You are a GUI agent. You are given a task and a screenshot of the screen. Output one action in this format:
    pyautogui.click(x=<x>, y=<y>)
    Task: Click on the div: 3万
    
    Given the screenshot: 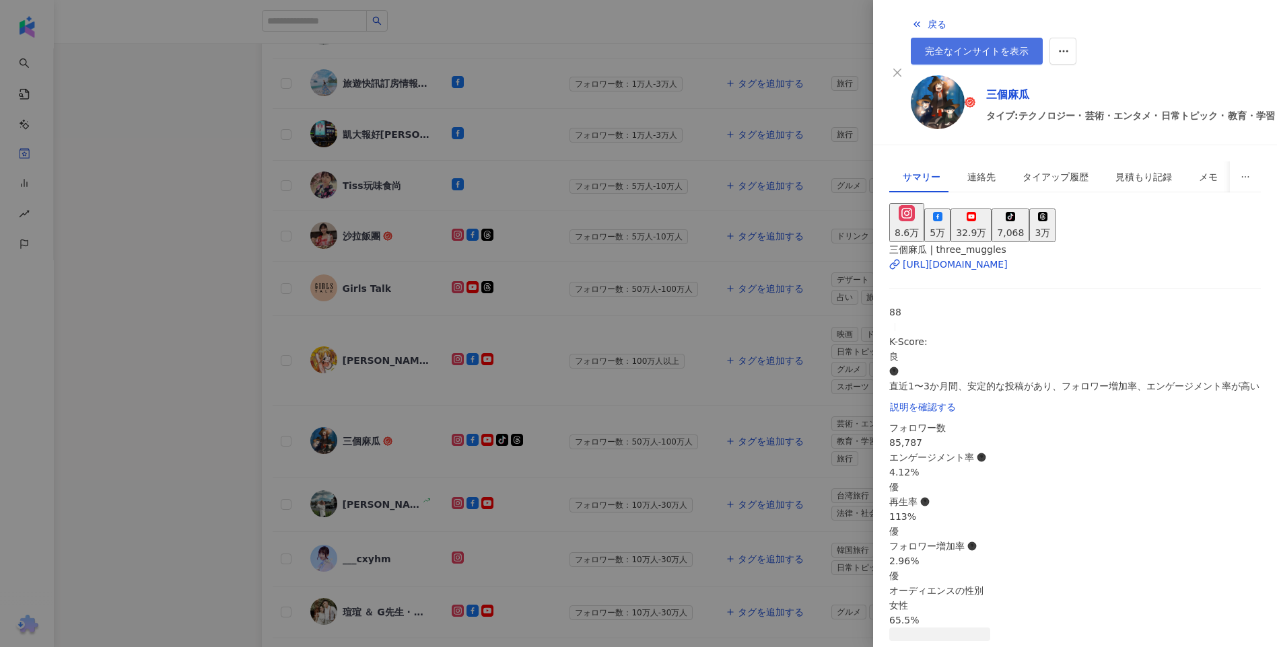 What is the action you would take?
    pyautogui.click(x=1042, y=233)
    